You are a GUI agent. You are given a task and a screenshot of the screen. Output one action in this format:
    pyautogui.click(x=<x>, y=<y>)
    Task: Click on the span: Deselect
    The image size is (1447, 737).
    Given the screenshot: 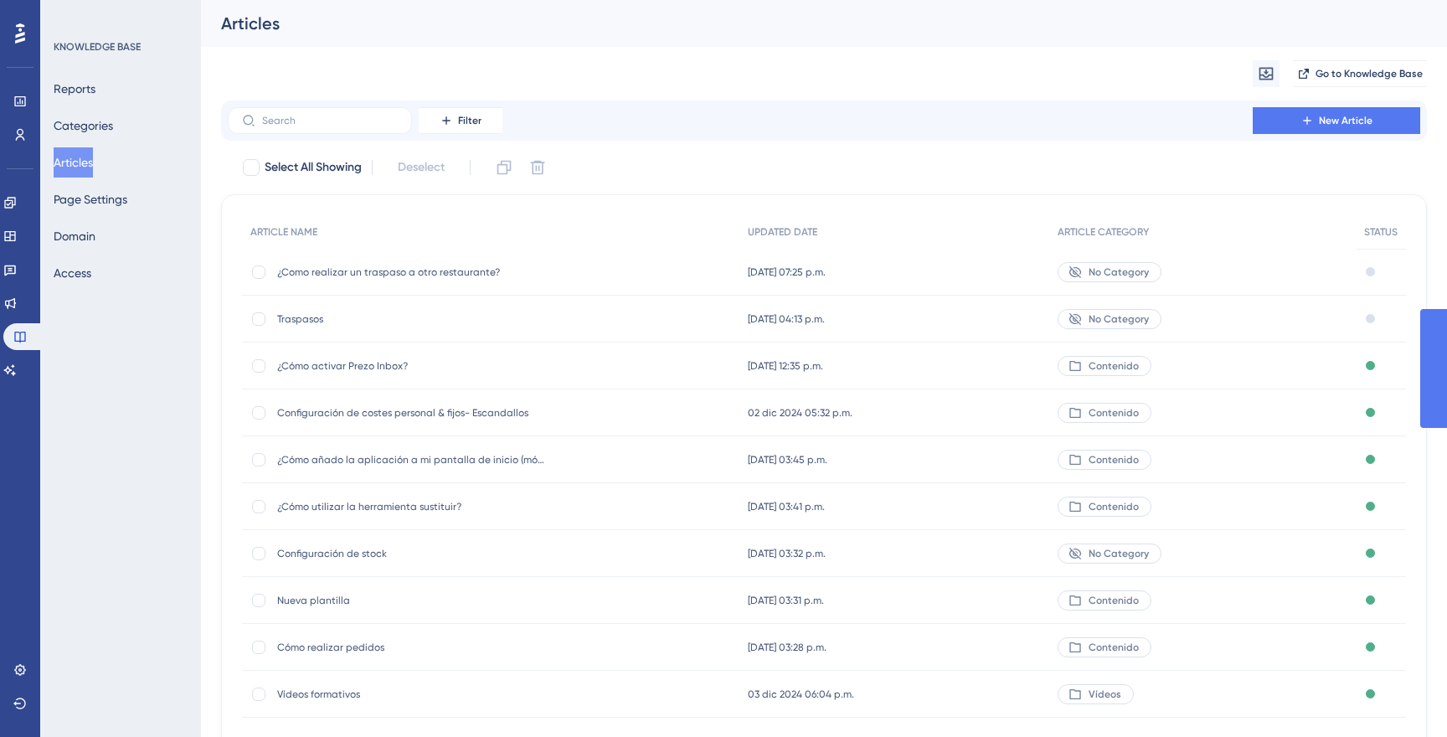 What is the action you would take?
    pyautogui.click(x=421, y=168)
    